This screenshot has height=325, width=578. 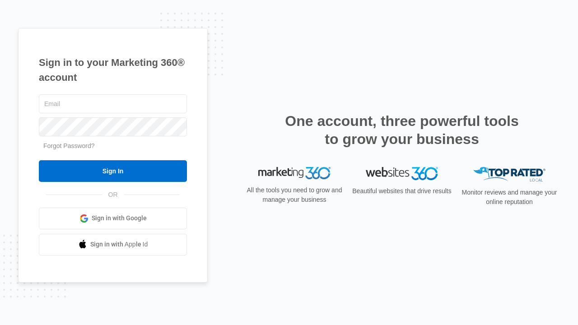 What do you see at coordinates (119, 244) in the screenshot?
I see `span: Sign in with Apple Id` at bounding box center [119, 244].